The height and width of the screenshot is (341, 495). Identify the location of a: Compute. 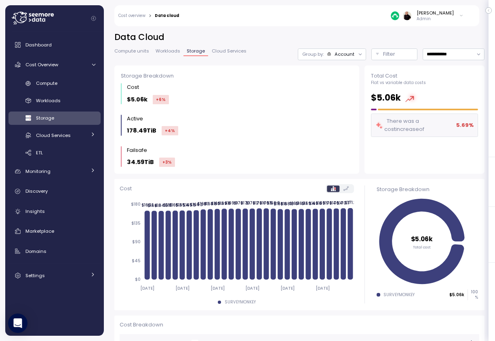
(55, 83).